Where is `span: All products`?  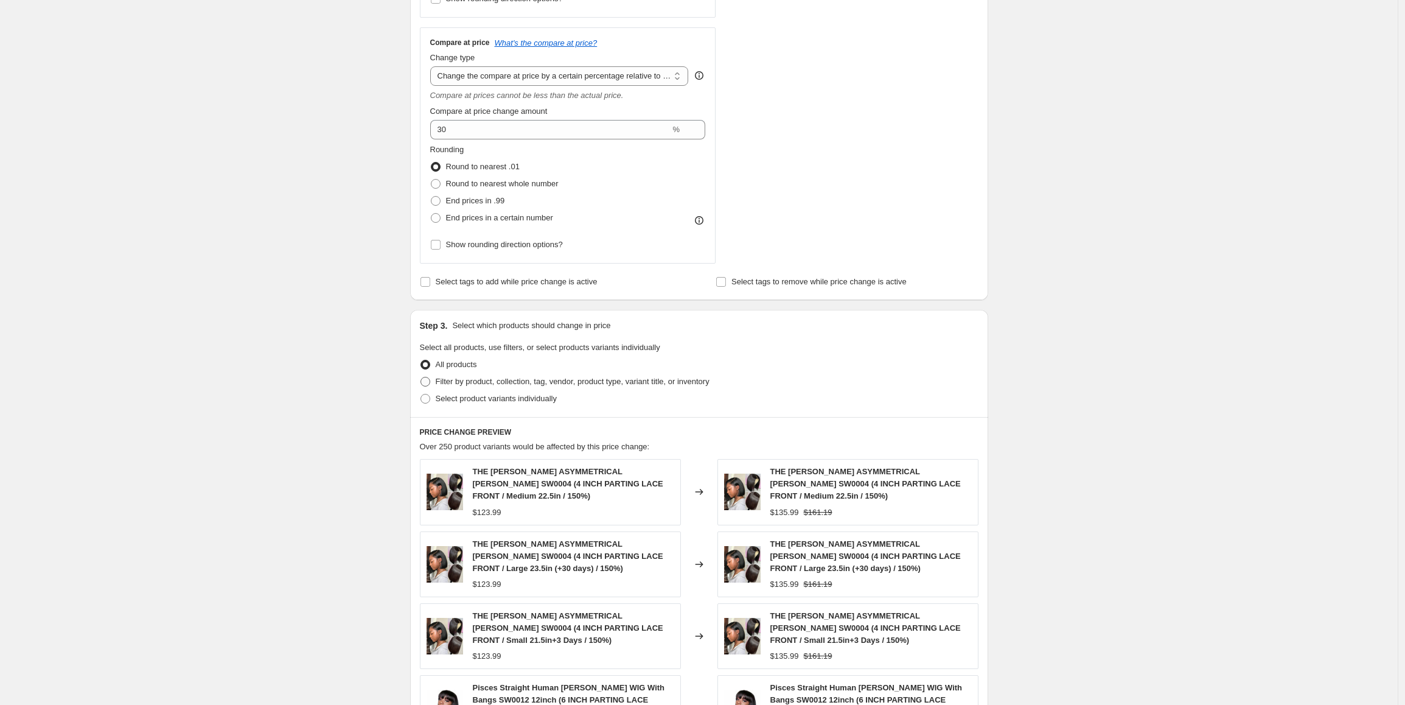
span: All products is located at coordinates (456, 364).